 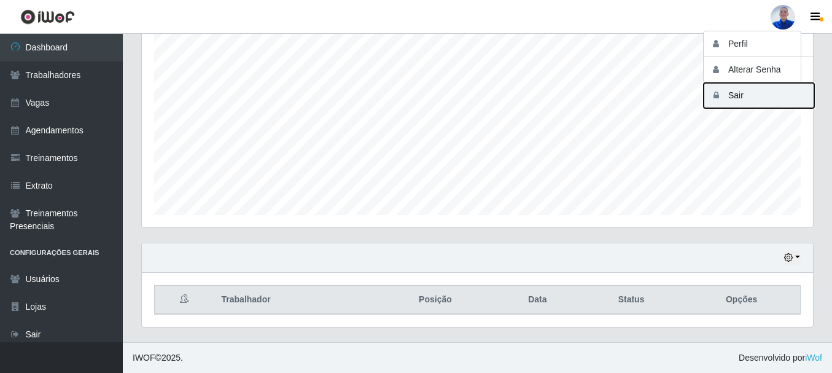 I want to click on a: iWof, so click(x=813, y=357).